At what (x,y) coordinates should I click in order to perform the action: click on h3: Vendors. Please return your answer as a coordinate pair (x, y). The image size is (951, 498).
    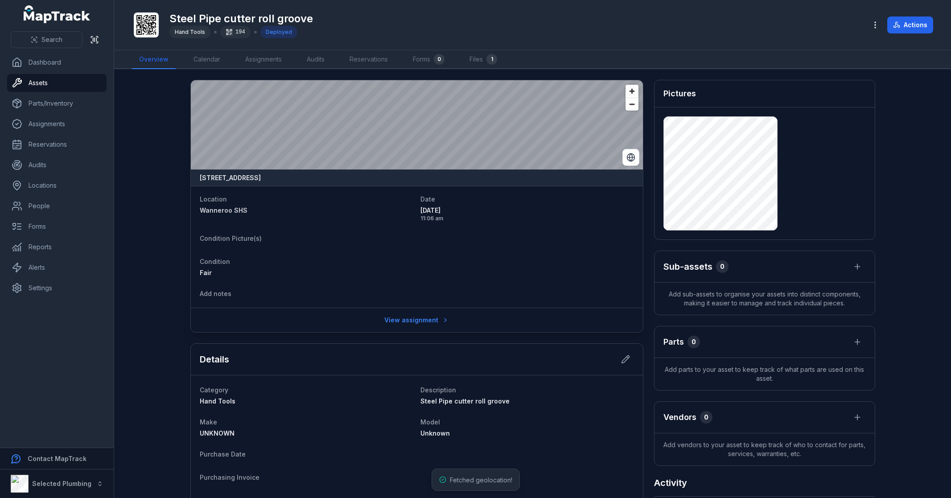
    Looking at the image, I should click on (680, 417).